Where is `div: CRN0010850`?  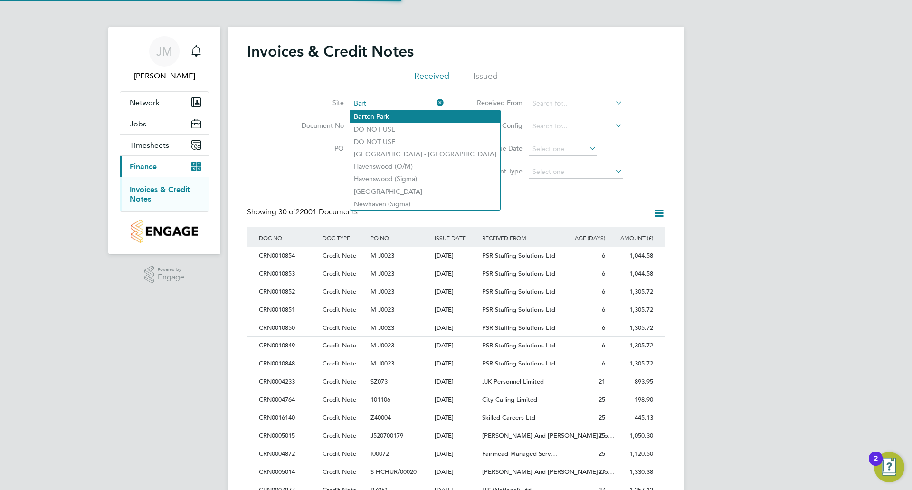 div: CRN0010850 is located at coordinates (288, 328).